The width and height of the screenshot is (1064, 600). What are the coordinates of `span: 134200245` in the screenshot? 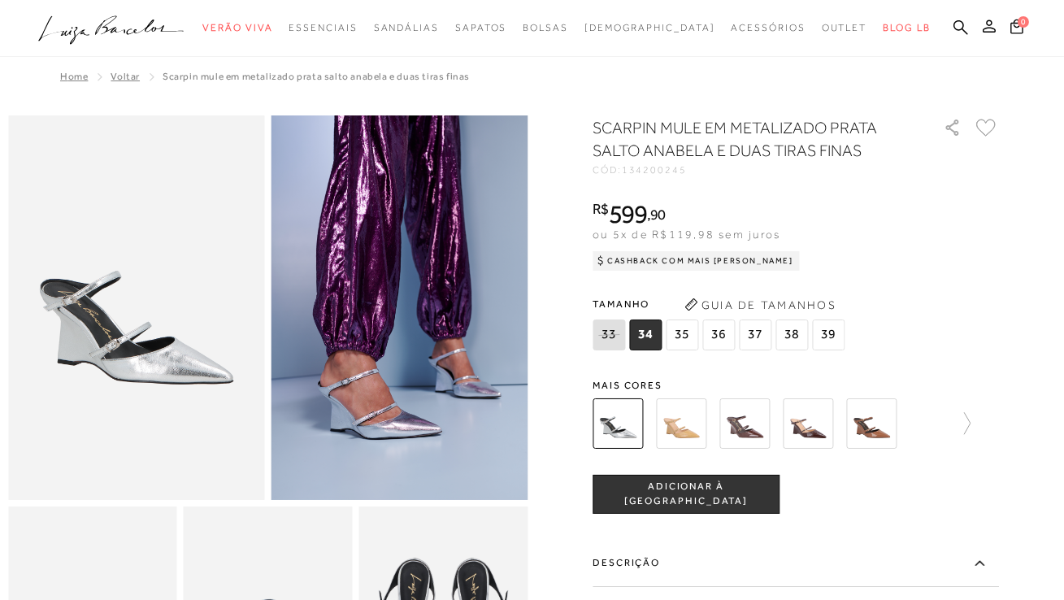 It's located at (654, 170).